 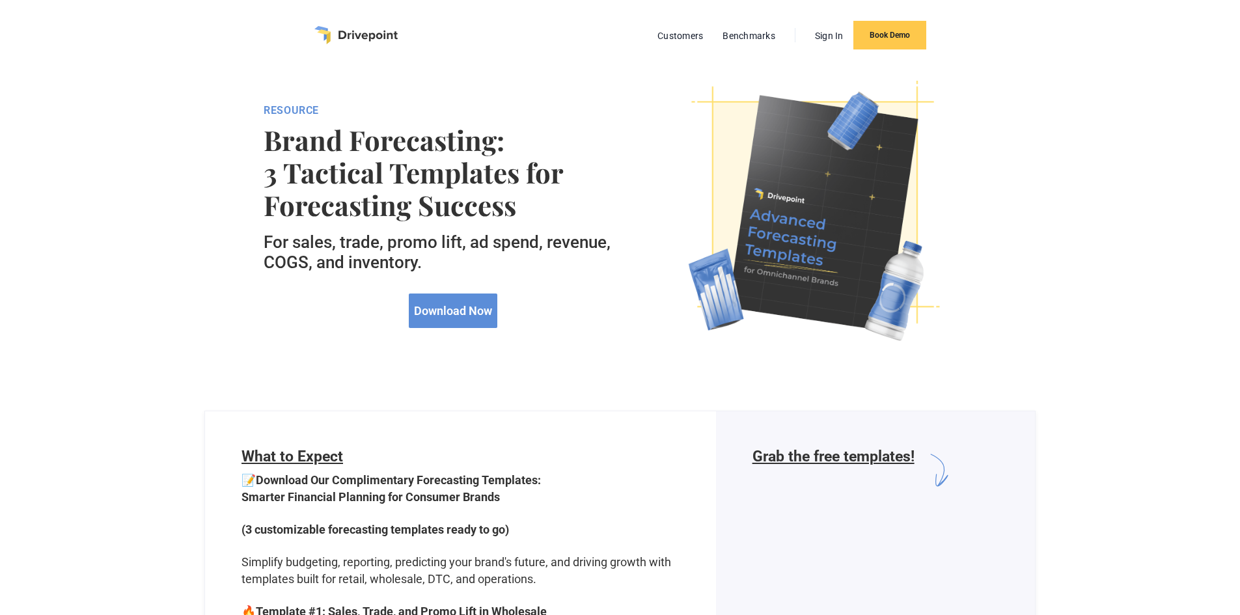 I want to click on a: home, so click(x=356, y=35).